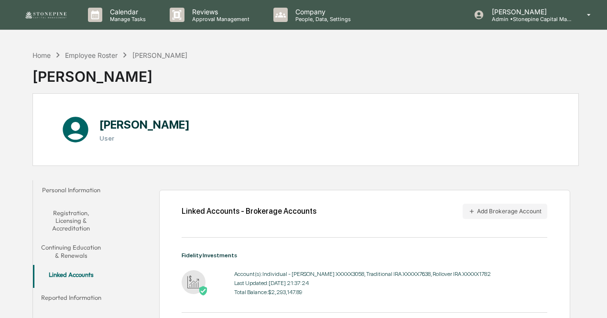  What do you see at coordinates (364, 255) in the screenshot?
I see `div: Fidelity Investments` at bounding box center [364, 255].